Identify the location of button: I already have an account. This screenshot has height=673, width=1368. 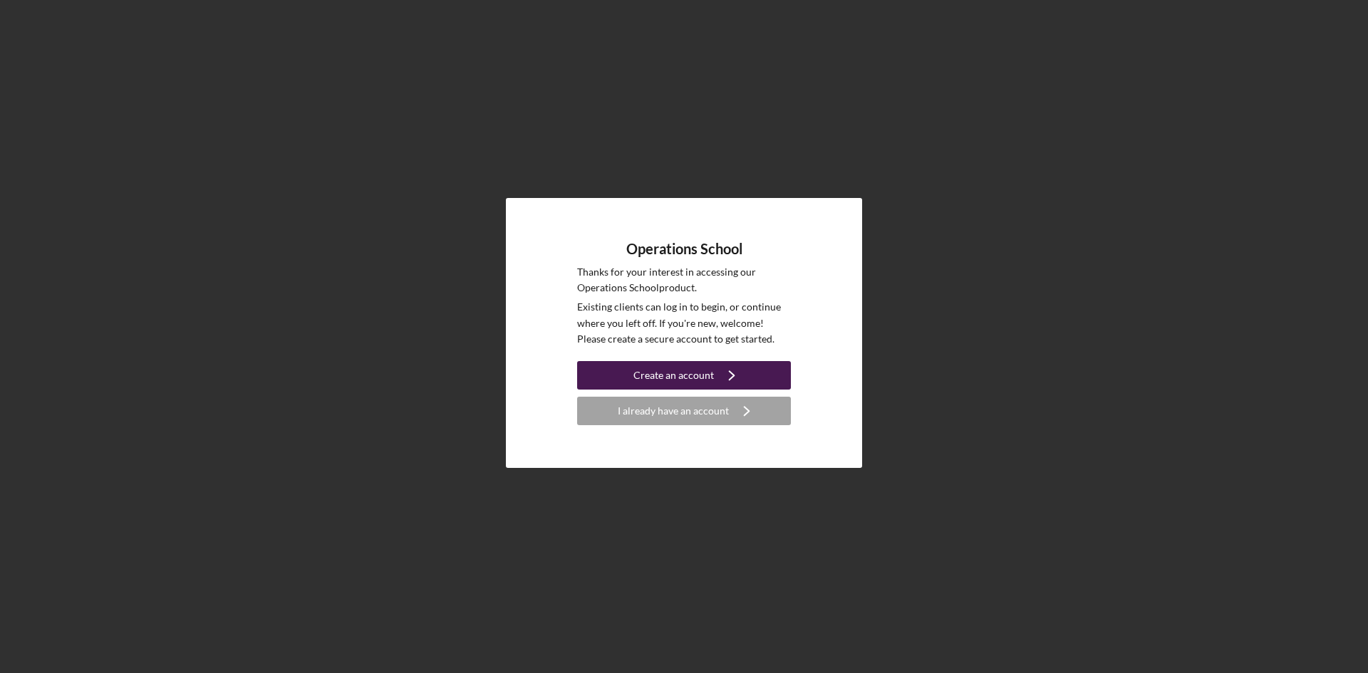
(684, 411).